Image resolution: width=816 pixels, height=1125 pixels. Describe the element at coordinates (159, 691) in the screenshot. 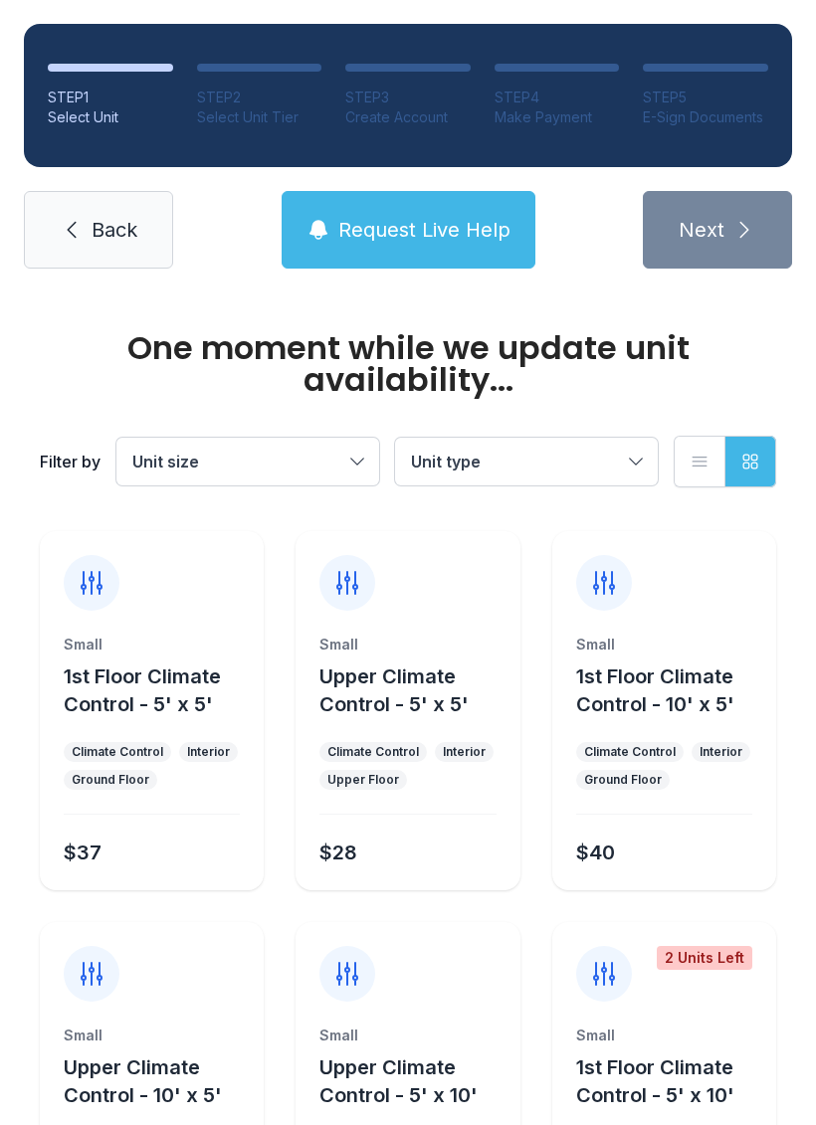

I see `button: 1st Floor Climate Control - 5' x 5'` at that location.